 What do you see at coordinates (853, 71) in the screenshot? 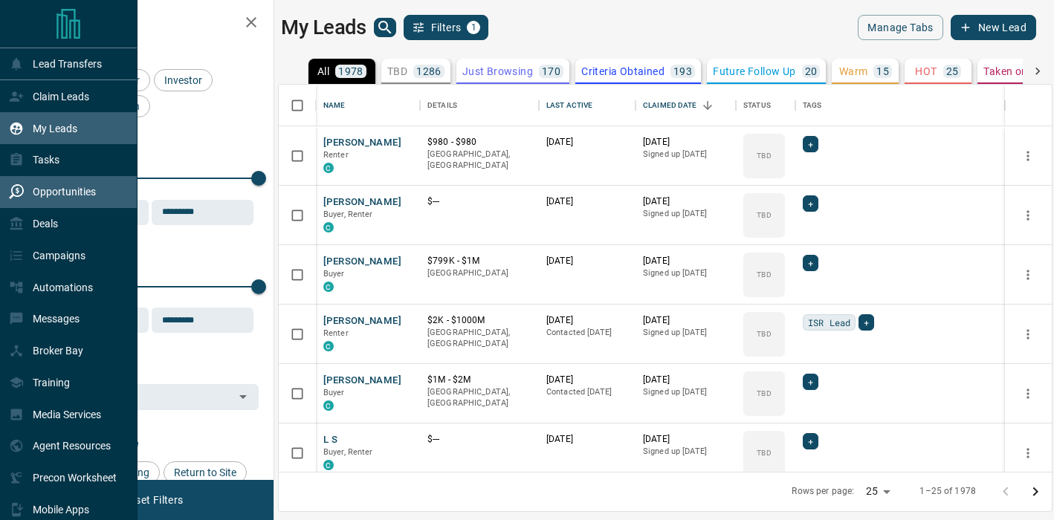
I see `p: Warm` at bounding box center [853, 71].